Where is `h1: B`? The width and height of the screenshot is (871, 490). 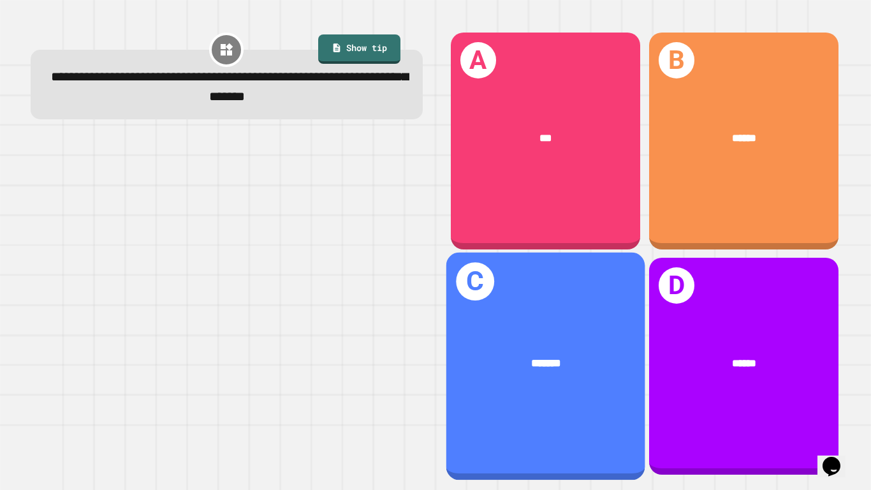
h1: B is located at coordinates (676, 60).